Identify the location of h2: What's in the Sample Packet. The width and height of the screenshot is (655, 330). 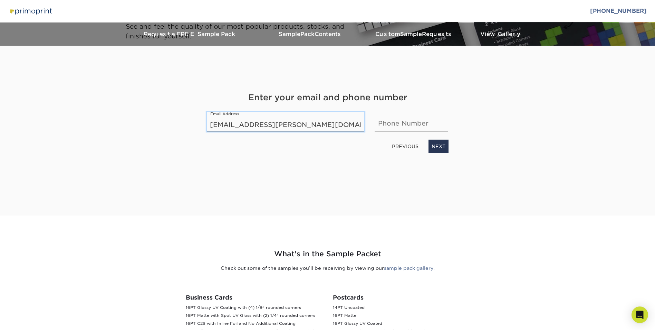
(328, 254).